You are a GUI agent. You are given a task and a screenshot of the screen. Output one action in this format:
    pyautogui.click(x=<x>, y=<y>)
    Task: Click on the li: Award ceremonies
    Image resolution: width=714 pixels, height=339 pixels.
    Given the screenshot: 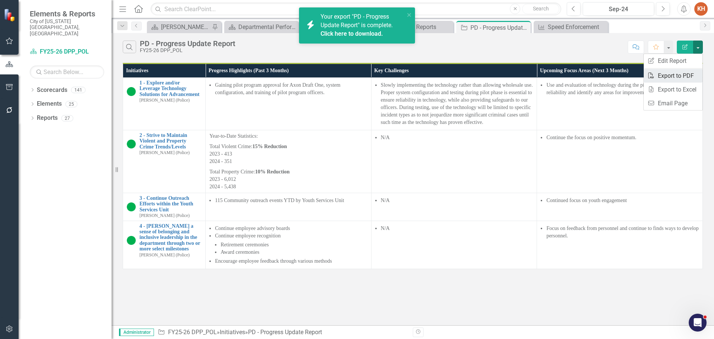 What is the action you would take?
    pyautogui.click(x=294, y=252)
    